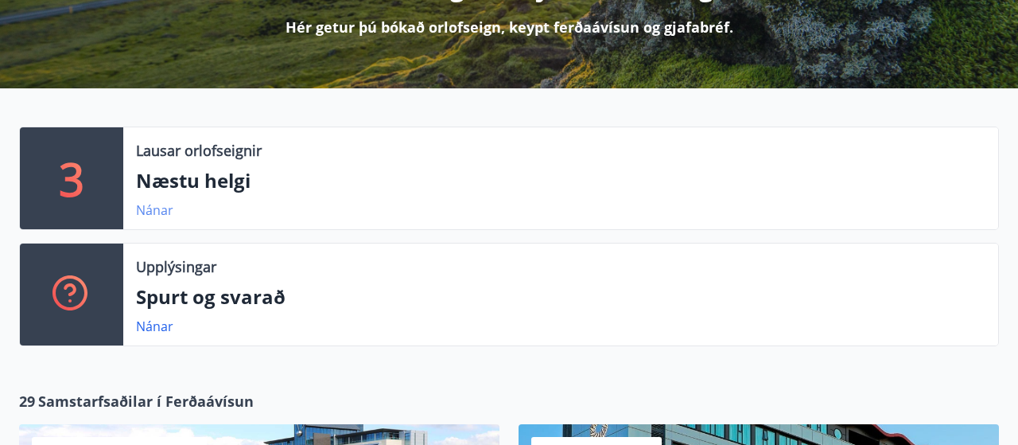 This screenshot has height=445, width=1018. I want to click on p: Næstu helgi, so click(561, 181).